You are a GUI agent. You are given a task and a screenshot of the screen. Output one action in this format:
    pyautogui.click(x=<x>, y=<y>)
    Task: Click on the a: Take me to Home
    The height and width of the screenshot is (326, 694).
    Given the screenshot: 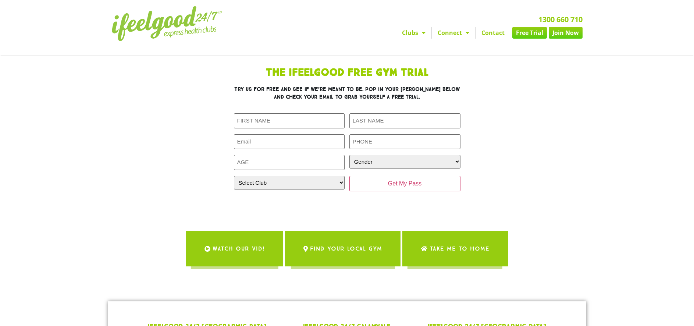 What is the action you would take?
    pyautogui.click(x=455, y=249)
    